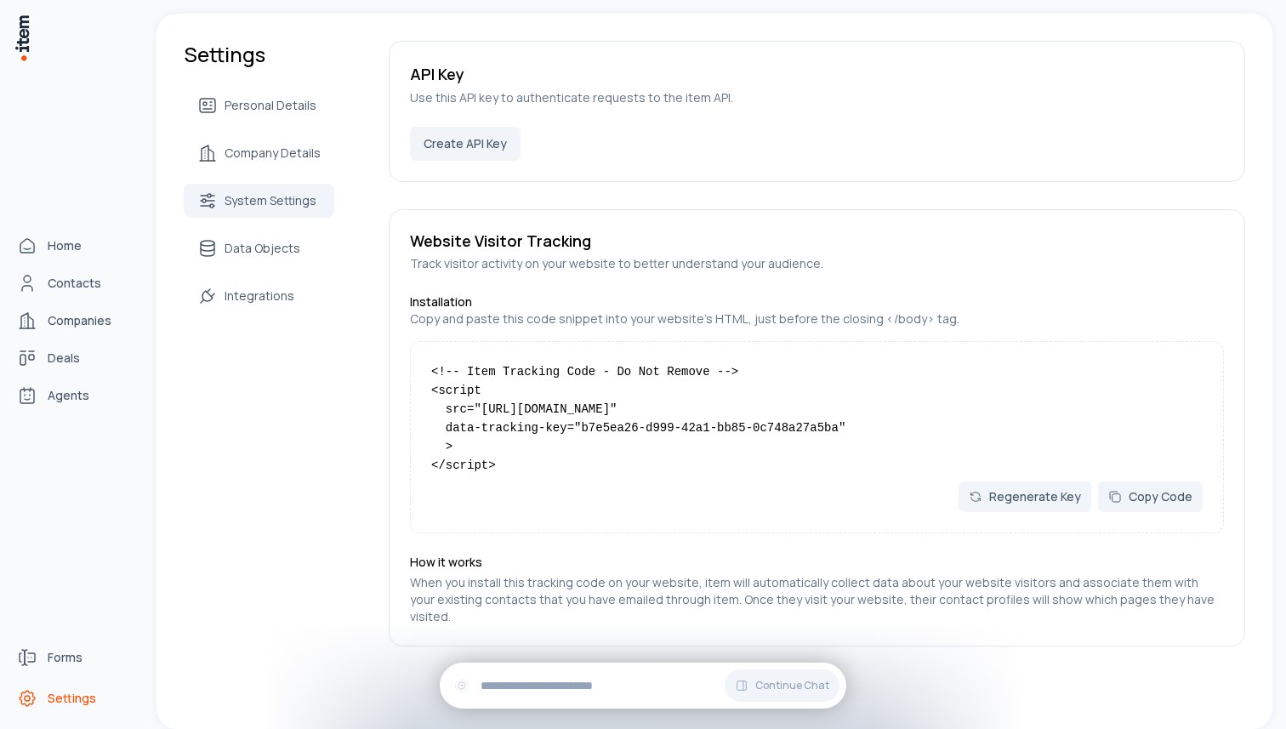  Describe the element at coordinates (262, 248) in the screenshot. I see `span: Data Objects` at that location.